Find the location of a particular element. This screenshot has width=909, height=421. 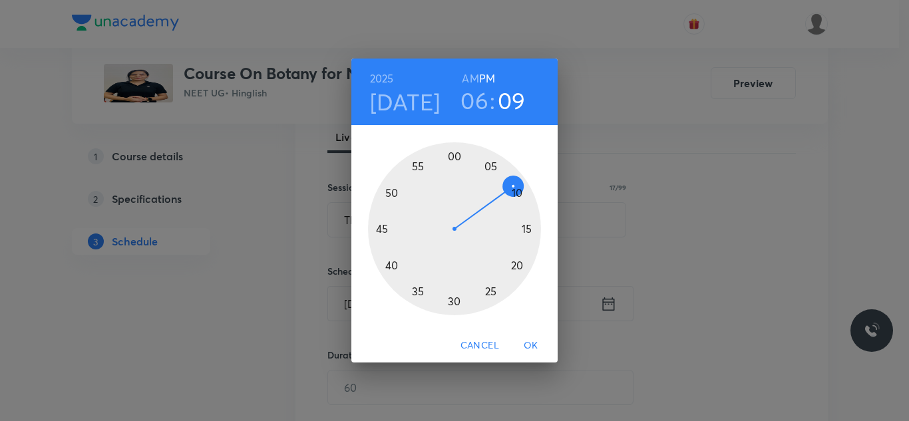

h6: PM is located at coordinates (487, 79).